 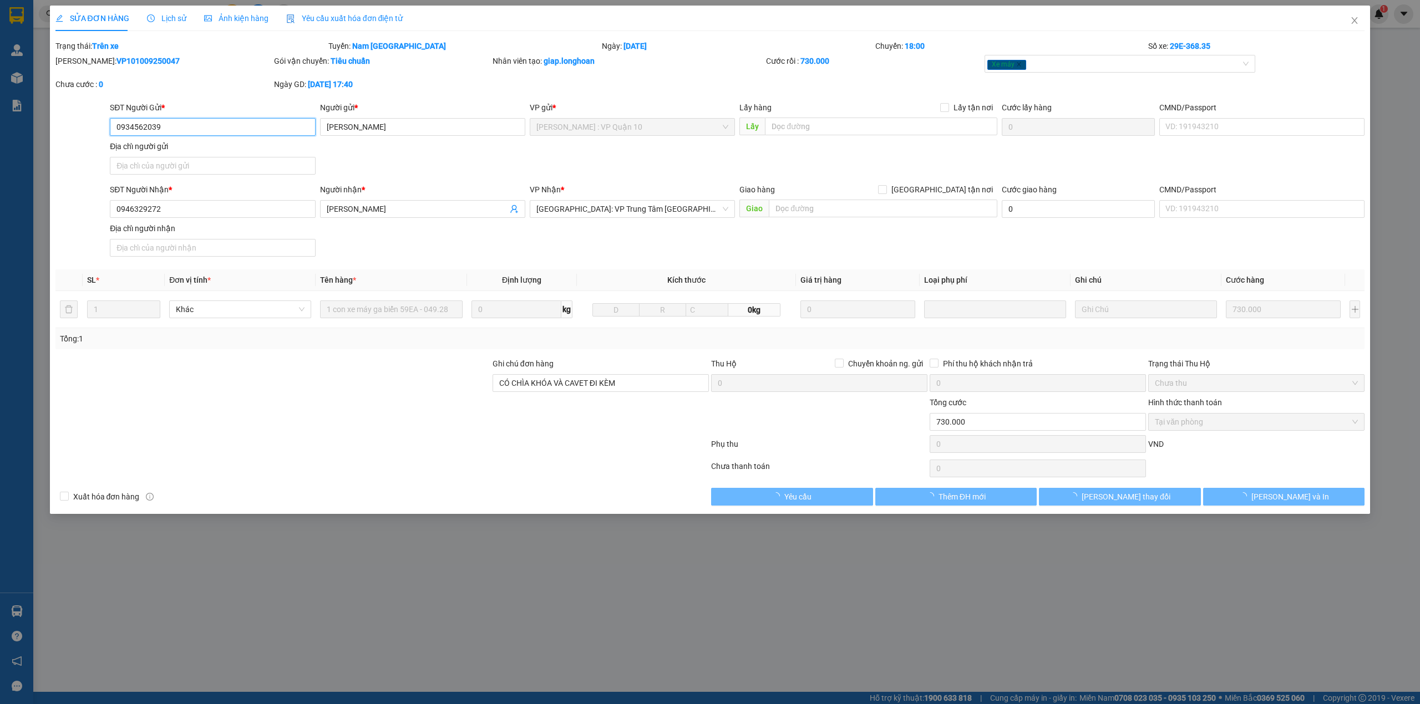 I want to click on label: Ghi chú đơn hàng, so click(x=523, y=364).